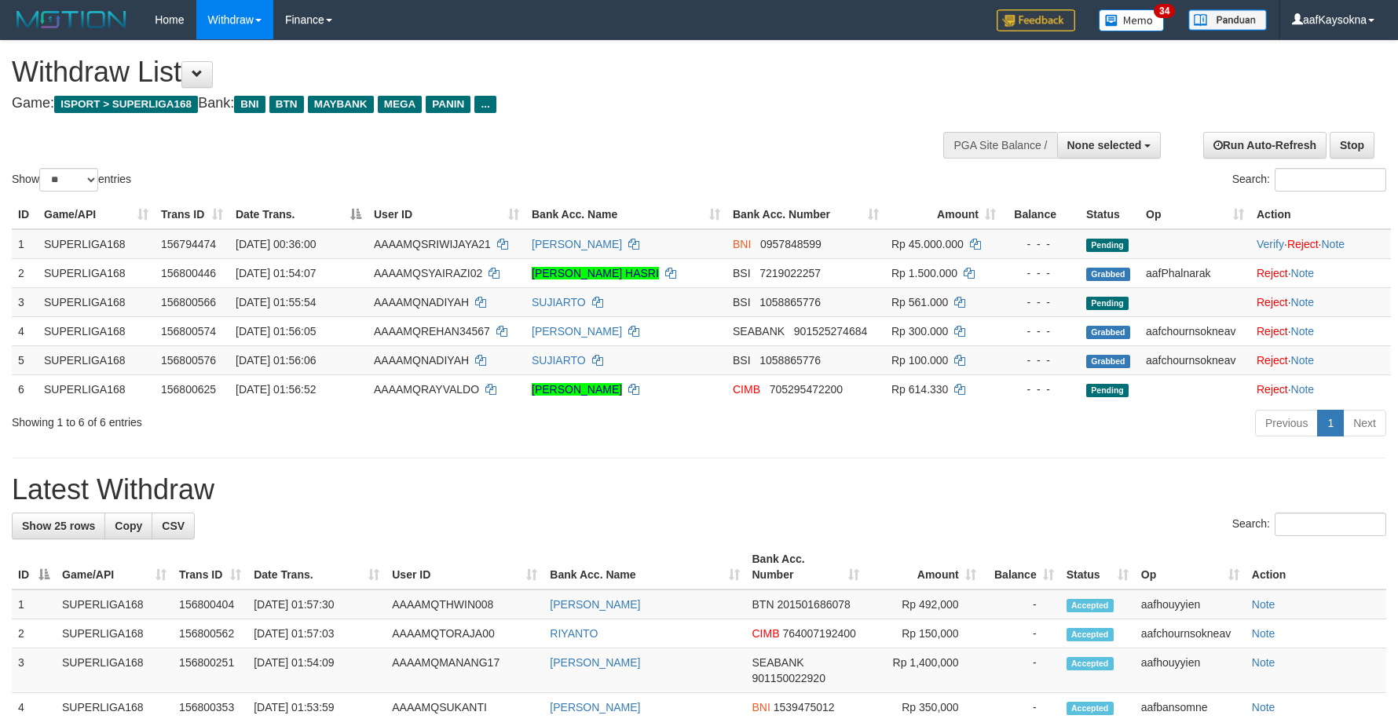  What do you see at coordinates (210, 605) in the screenshot?
I see `td: 156800404` at bounding box center [210, 605].